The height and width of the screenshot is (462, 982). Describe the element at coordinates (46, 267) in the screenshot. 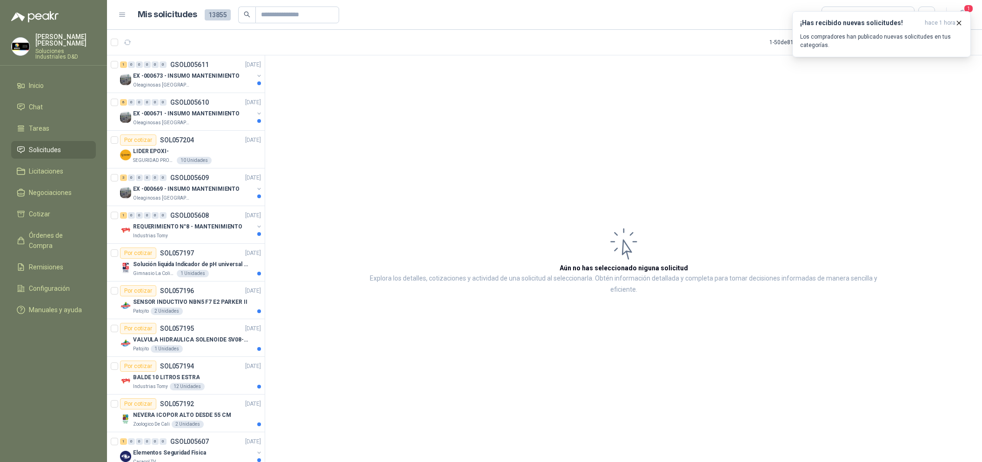

I see `span: Remisiones` at that location.